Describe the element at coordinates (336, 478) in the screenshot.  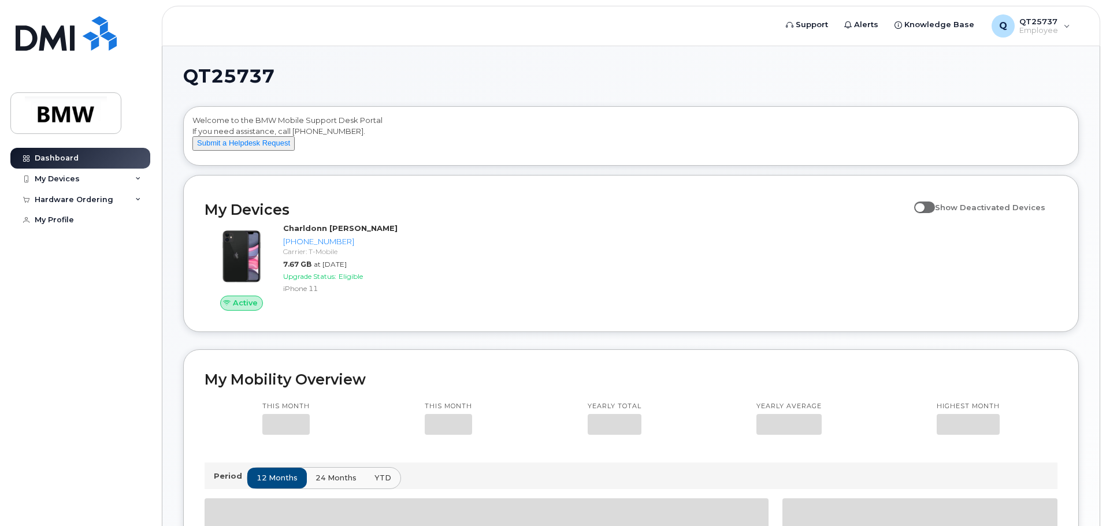
I see `span: 24 months` at that location.